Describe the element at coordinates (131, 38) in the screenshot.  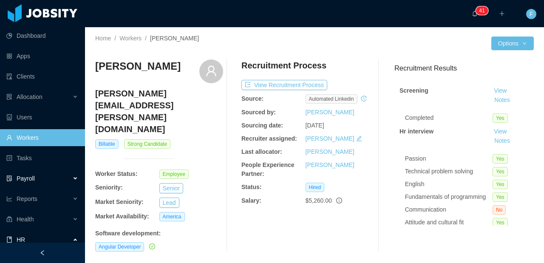
I see `a: Workers` at that location.